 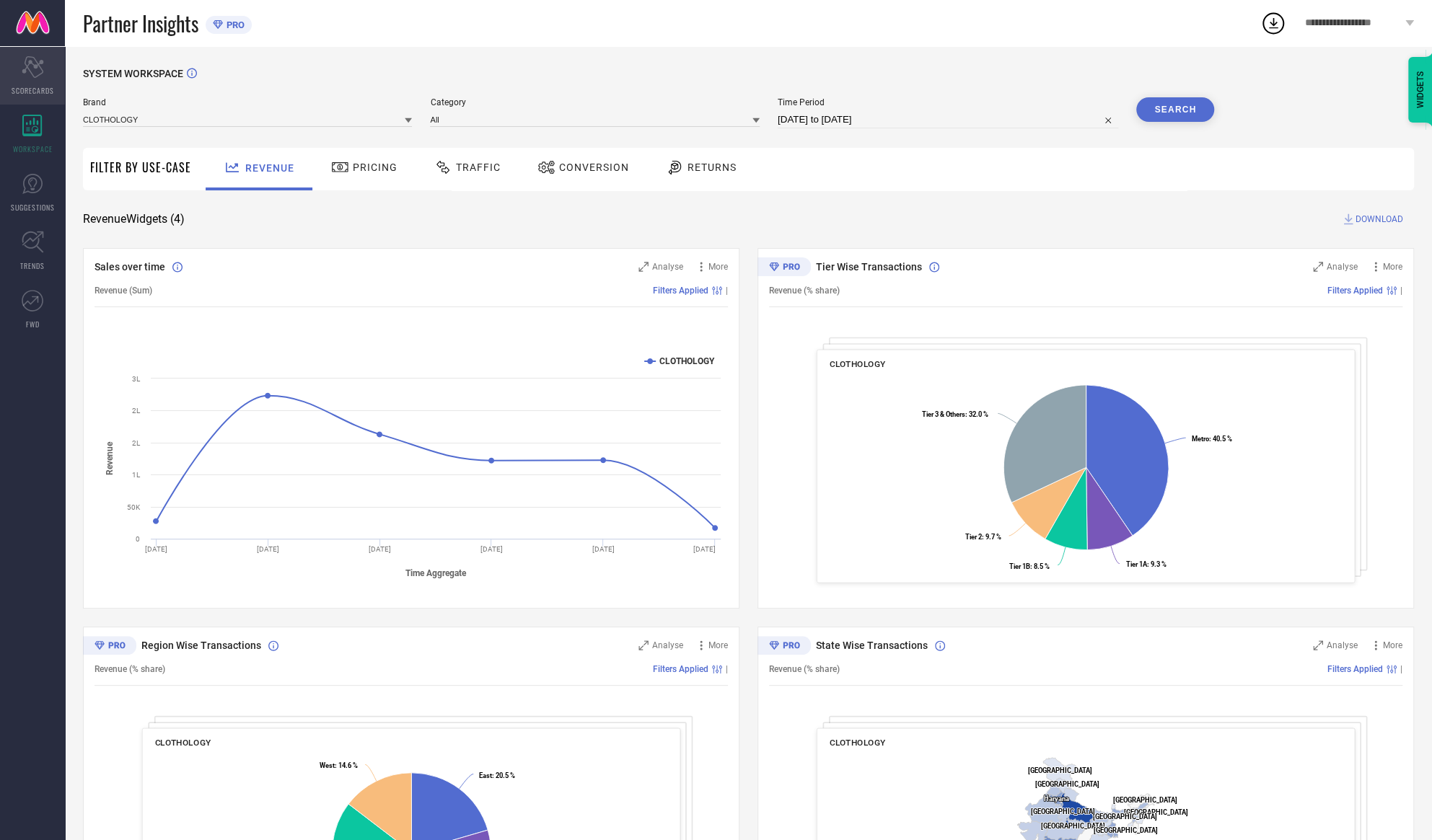 I want to click on tspan: East, so click(x=485, y=775).